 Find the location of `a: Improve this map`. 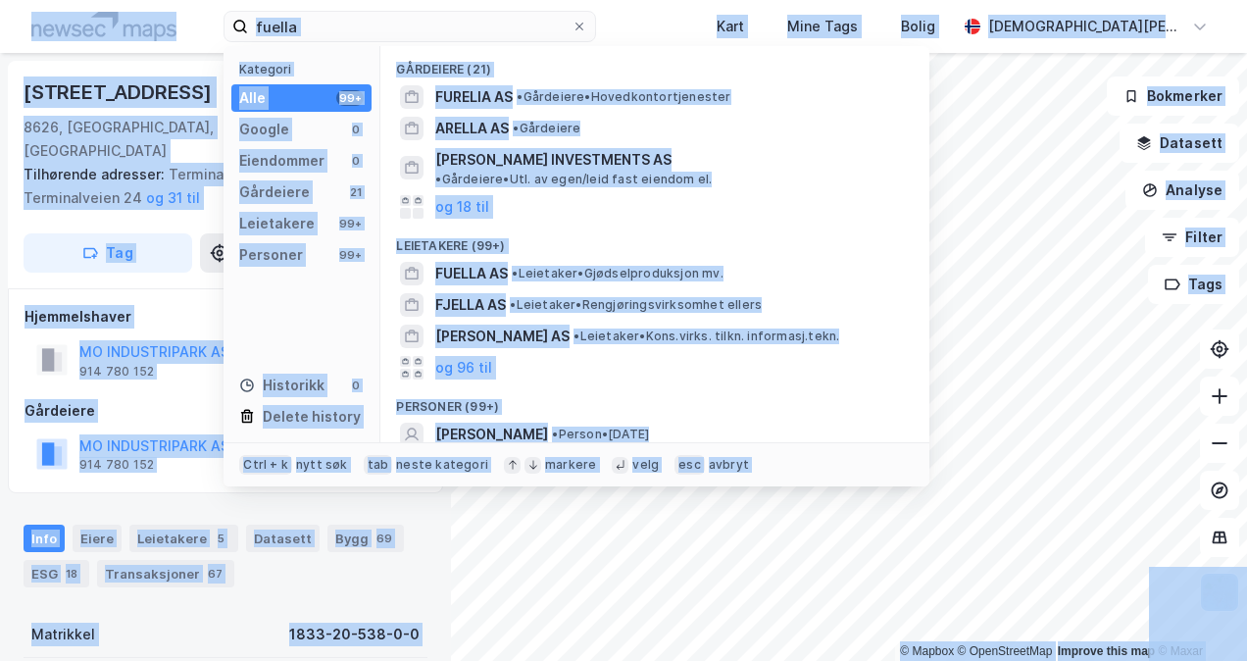

a: Improve this map is located at coordinates (1106, 651).